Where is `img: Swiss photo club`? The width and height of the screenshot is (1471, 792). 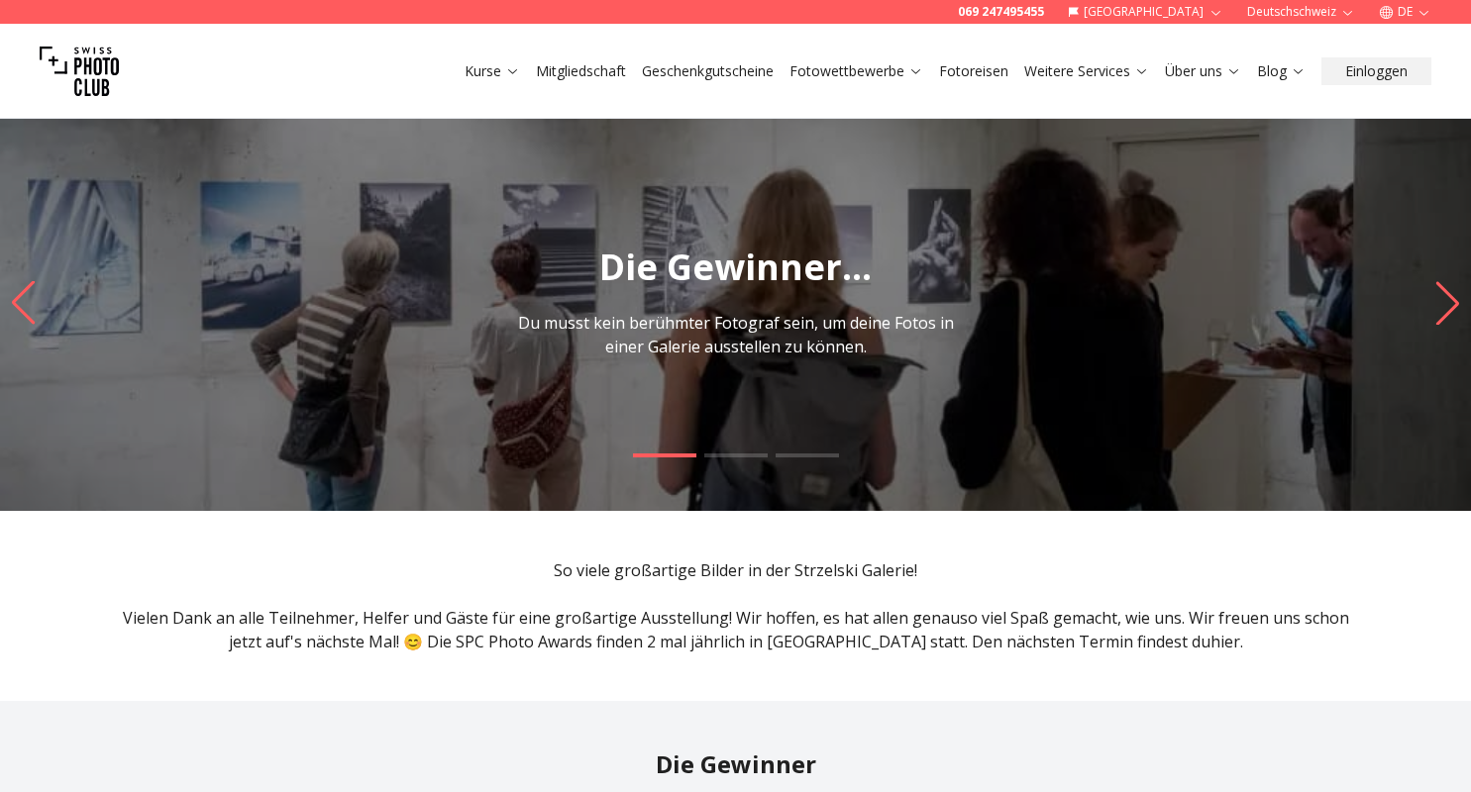 img: Swiss photo club is located at coordinates (79, 71).